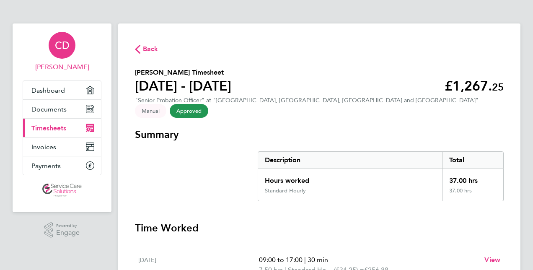 This screenshot has width=533, height=270. Describe the element at coordinates (62, 190) in the screenshot. I see `a: Go to home page` at that location.